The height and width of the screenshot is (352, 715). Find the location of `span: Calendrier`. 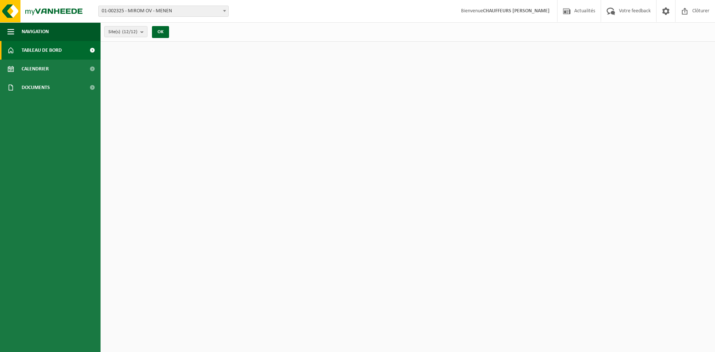

span: Calendrier is located at coordinates (35, 69).